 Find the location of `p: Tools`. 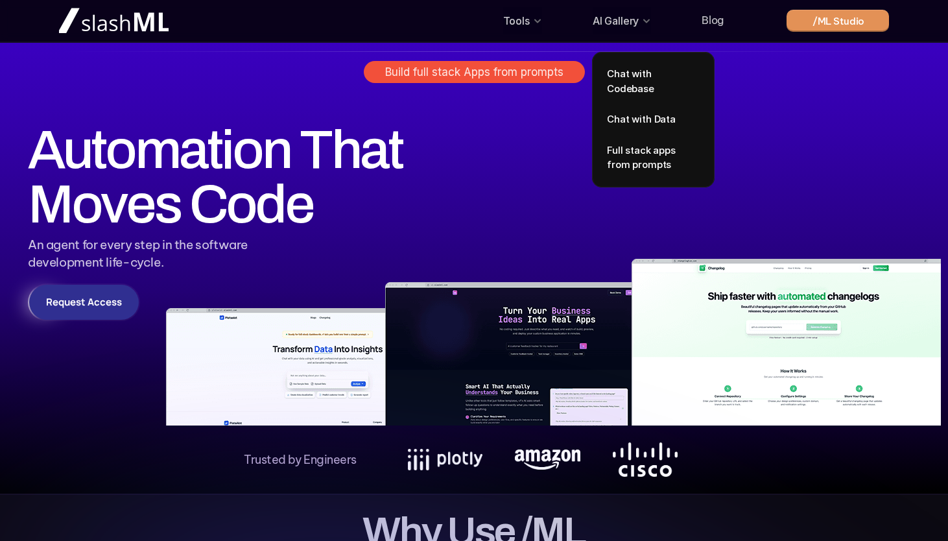

p: Tools is located at coordinates (516, 21).